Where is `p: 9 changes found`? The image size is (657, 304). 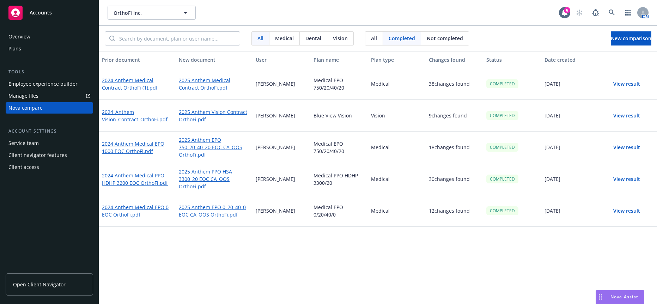 p: 9 changes found is located at coordinates (448, 115).